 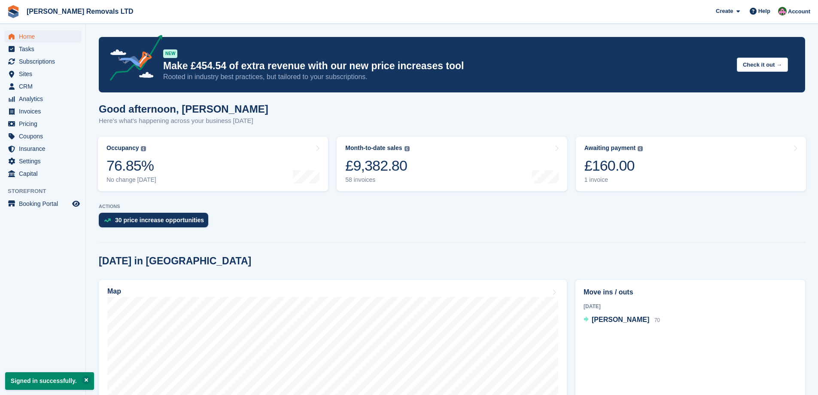 I want to click on span: Tasks, so click(x=45, y=49).